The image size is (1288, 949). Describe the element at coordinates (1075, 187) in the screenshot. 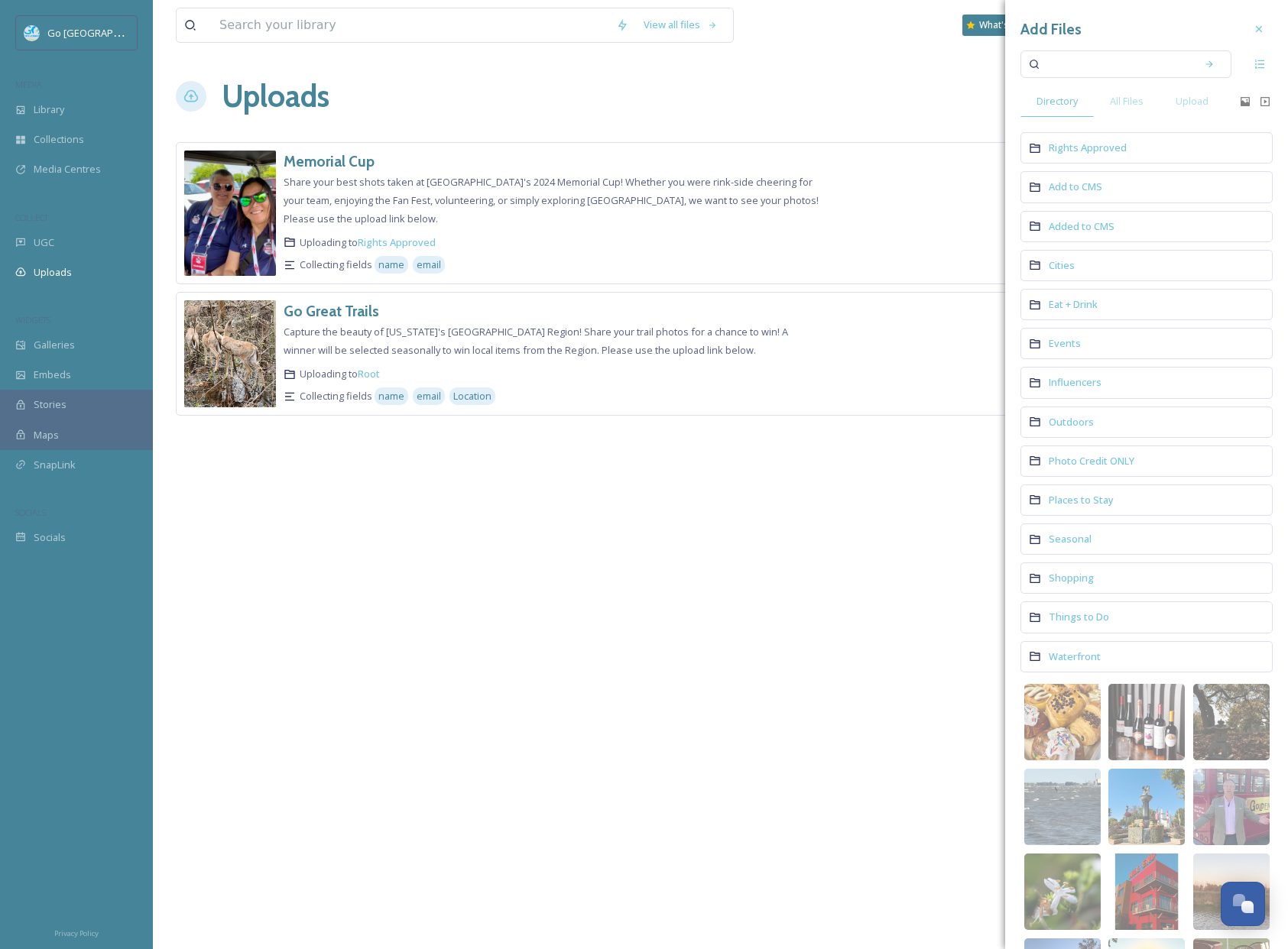

I see `span: Add to CMS` at that location.